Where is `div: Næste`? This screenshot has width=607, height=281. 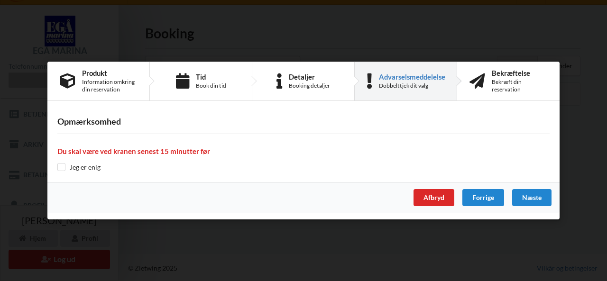 div: Næste is located at coordinates (531, 198).